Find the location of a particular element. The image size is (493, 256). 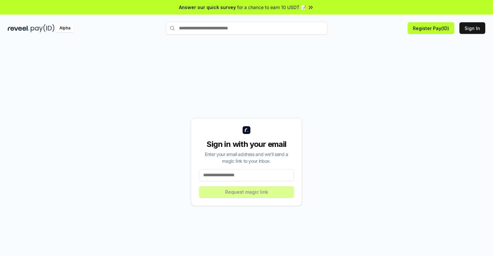

img: reveel_dark is located at coordinates (18, 28).